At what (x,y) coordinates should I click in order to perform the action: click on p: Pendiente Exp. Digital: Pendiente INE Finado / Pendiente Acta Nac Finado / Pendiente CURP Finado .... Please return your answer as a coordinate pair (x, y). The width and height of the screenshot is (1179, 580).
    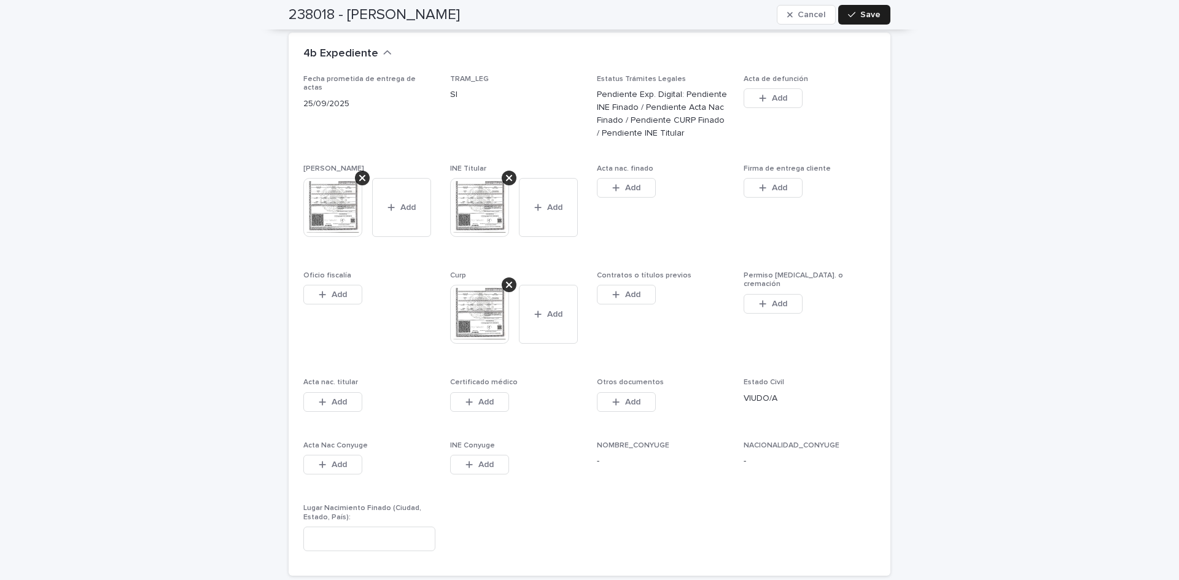
    Looking at the image, I should click on (662, 114).